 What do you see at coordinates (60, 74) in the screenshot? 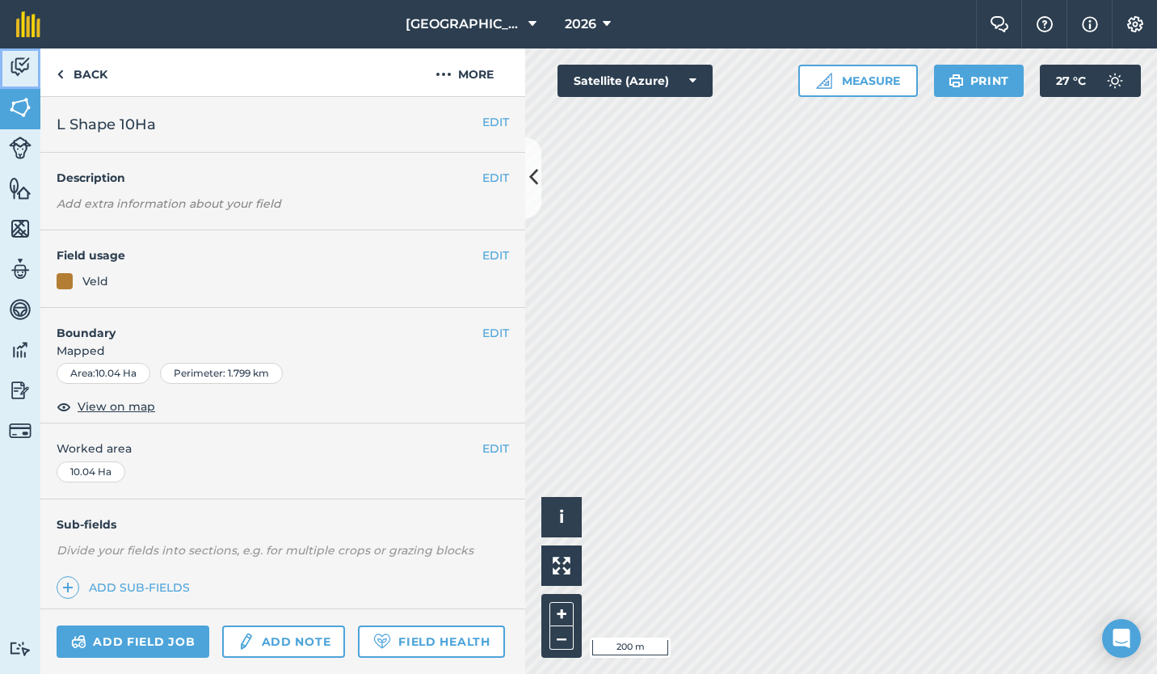
I see `img: svg+xml;base64,PHN2ZyB4bWxucz0iaHR0cDovL3d3dy53My5vcmcvMjAwMC9zdmciIHdpZHRoPSI5IiBoZWlnaHQ9IjI0Ii...` at bounding box center [60, 74].